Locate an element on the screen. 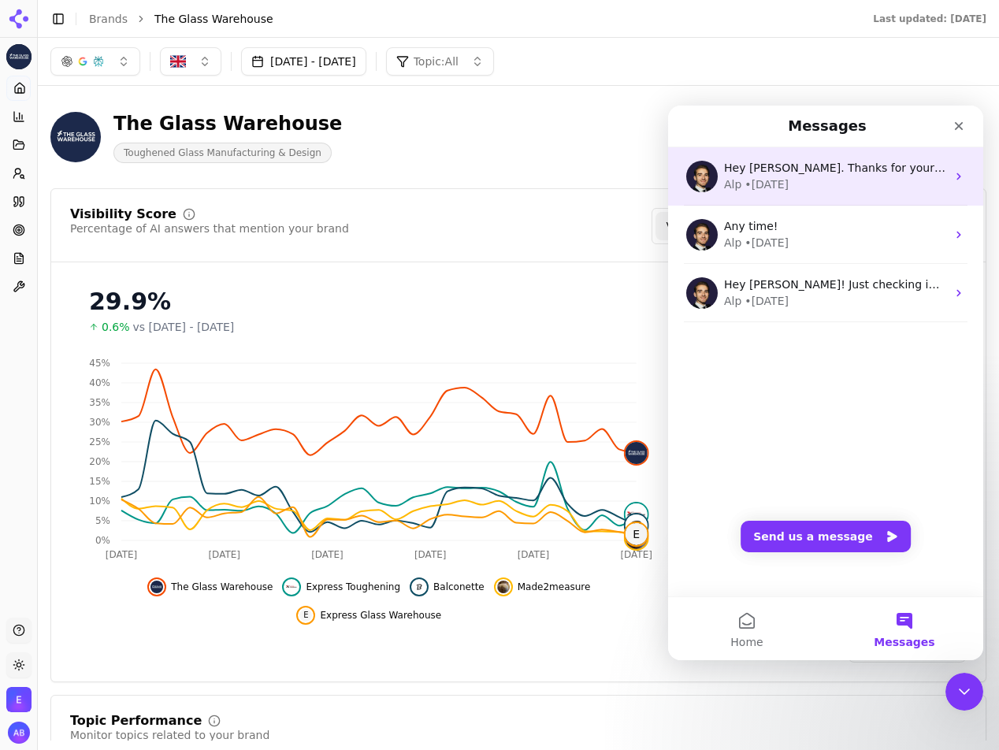 This screenshot has width=999, height=750. img: website_grey.svg is located at coordinates (32, 47).